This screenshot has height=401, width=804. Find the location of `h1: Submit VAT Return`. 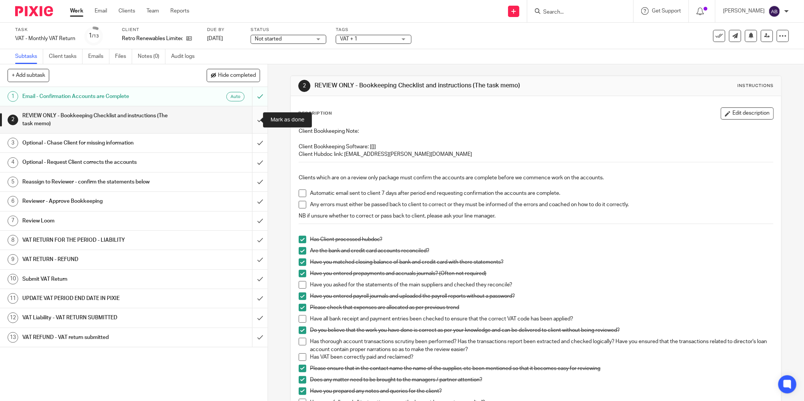

h1: Submit VAT Return is located at coordinates (96, 279).